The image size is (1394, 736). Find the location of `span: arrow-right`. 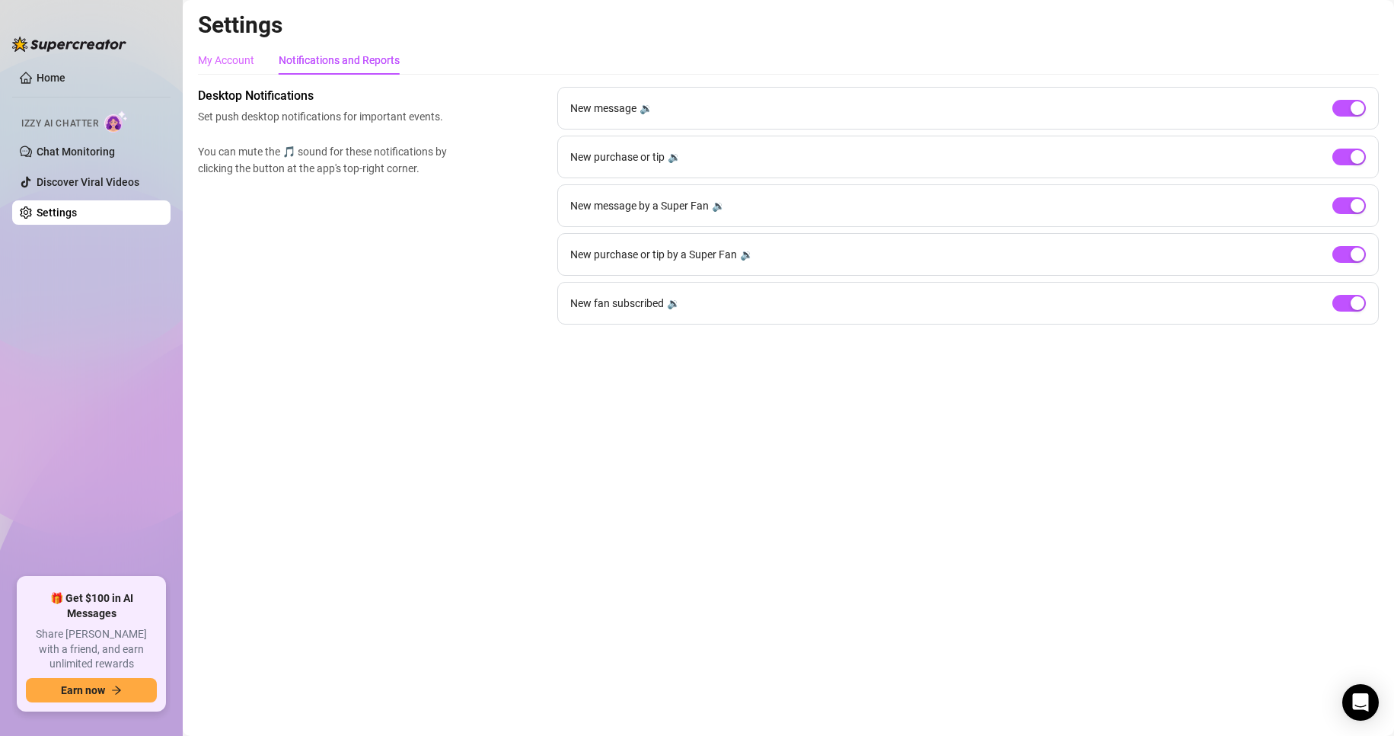

span: arrow-right is located at coordinates (117, 690).